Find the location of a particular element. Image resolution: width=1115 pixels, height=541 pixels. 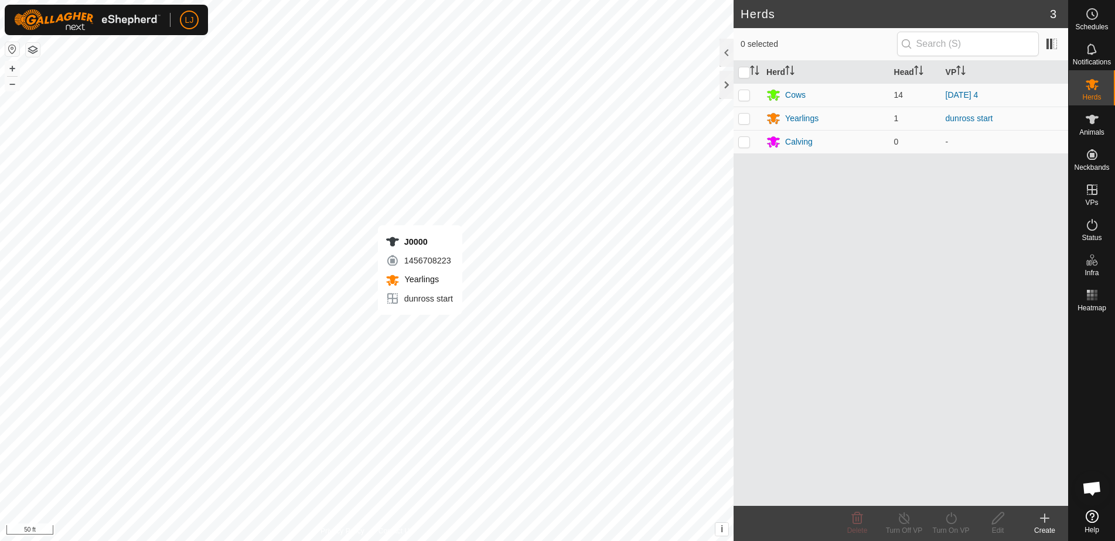

div: Yearlings is located at coordinates (802, 118).